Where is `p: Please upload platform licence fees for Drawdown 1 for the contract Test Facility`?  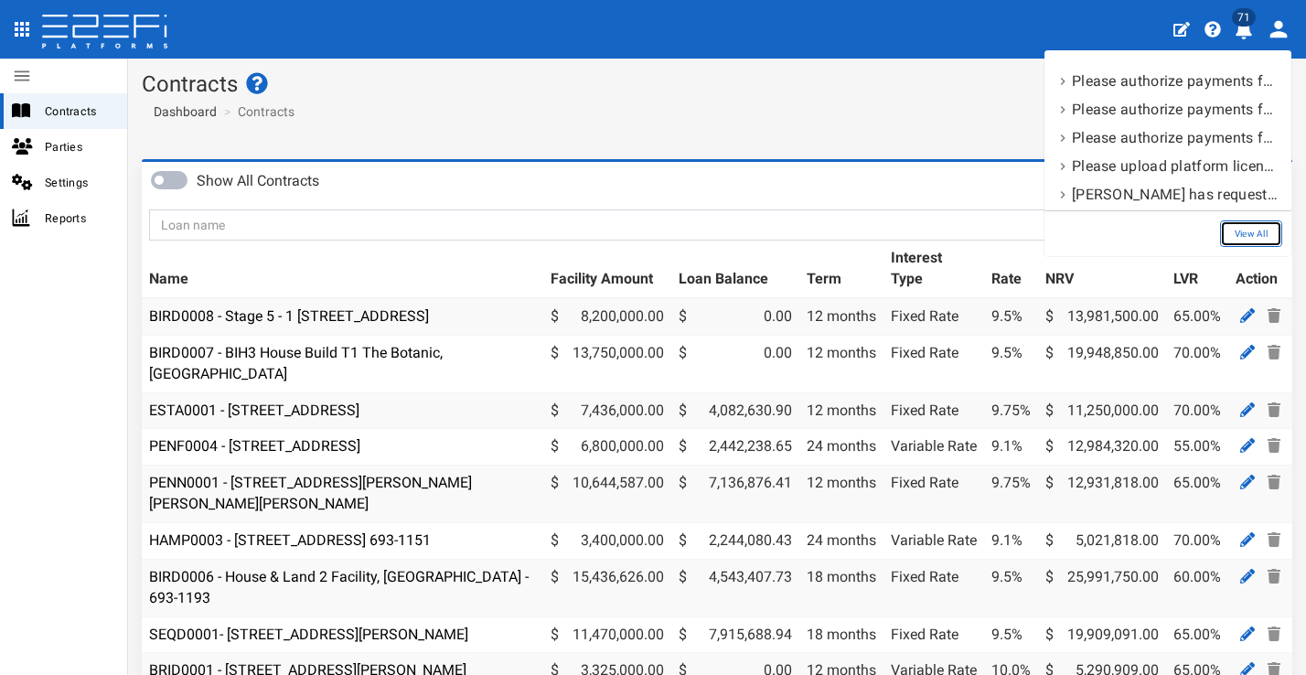
p: Please upload platform licence fees for Drawdown 1 for the contract Test Facility is located at coordinates (1176, 165).